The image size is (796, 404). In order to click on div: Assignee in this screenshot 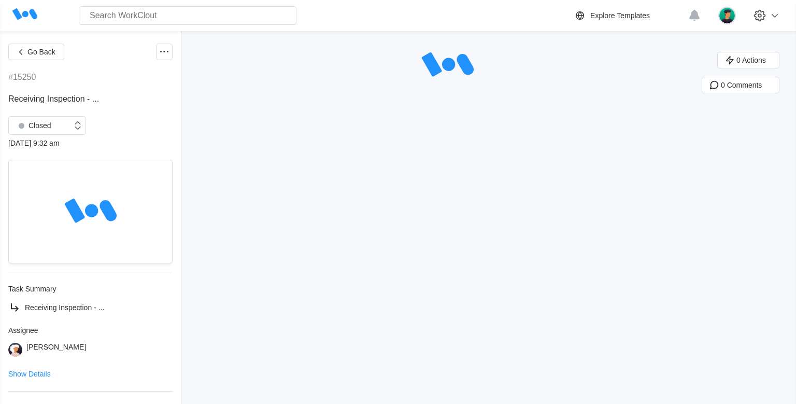, I will do `click(90, 330)`.